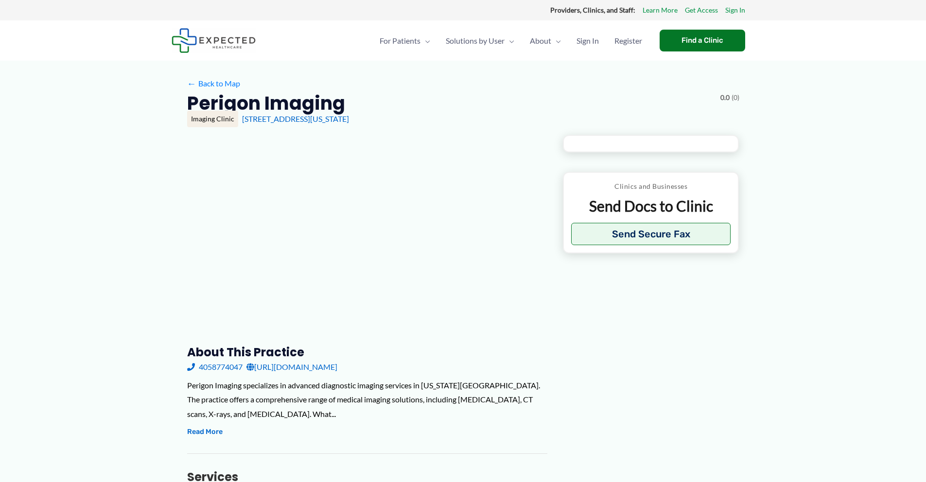  I want to click on a: For PatientsMenu Toggle, so click(405, 41).